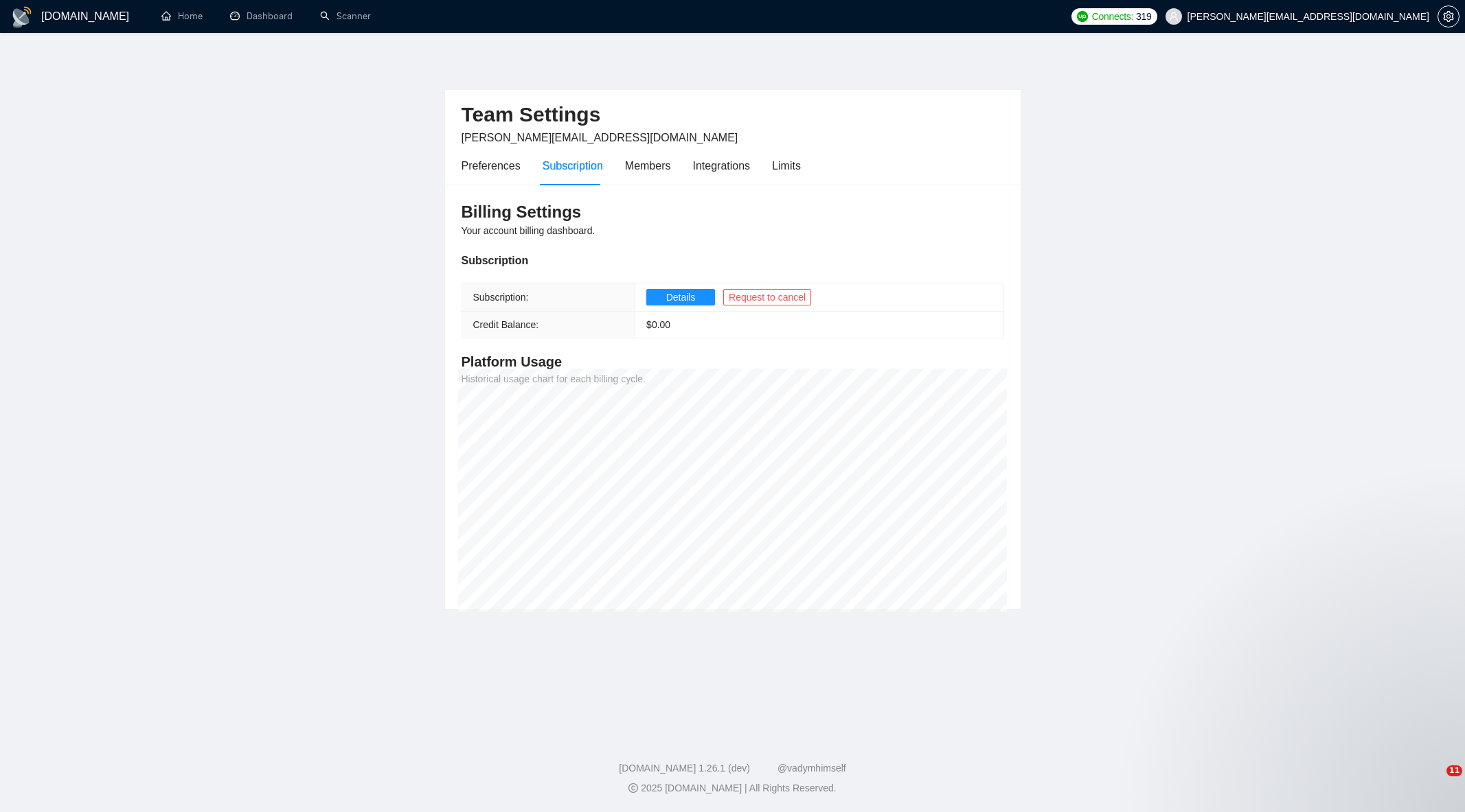 The height and width of the screenshot is (812, 1465). Describe the element at coordinates (529, 231) in the screenshot. I see `span: Your account billing dashboard.` at that location.